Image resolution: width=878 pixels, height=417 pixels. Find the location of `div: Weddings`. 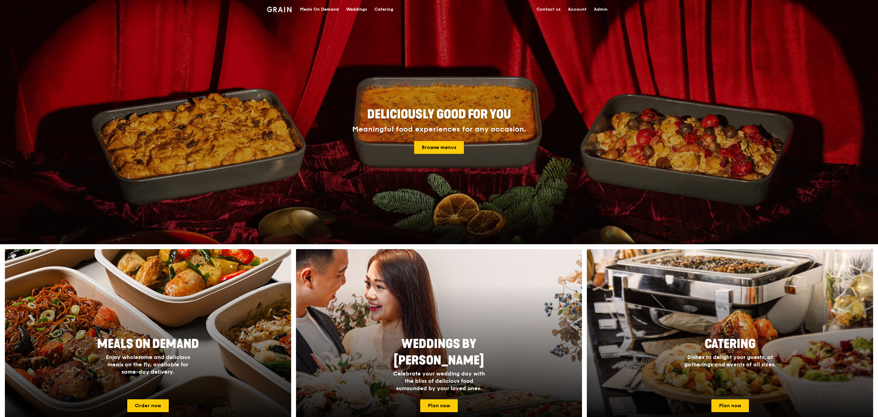

div: Weddings is located at coordinates (356, 9).